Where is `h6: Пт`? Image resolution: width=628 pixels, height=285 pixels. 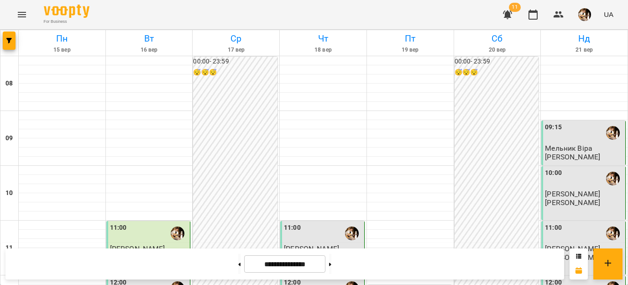
h6: Пт is located at coordinates (410, 38).